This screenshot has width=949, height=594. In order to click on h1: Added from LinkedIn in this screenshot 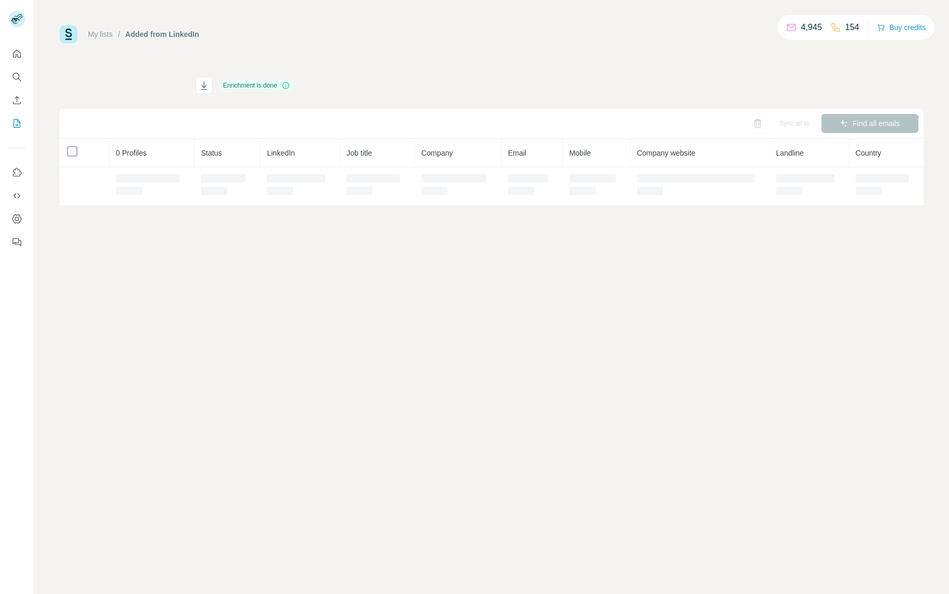, I will do `click(123, 85)`.